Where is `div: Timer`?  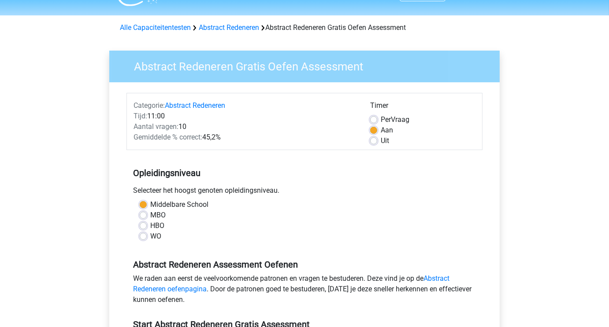 div: Timer is located at coordinates (423, 108).